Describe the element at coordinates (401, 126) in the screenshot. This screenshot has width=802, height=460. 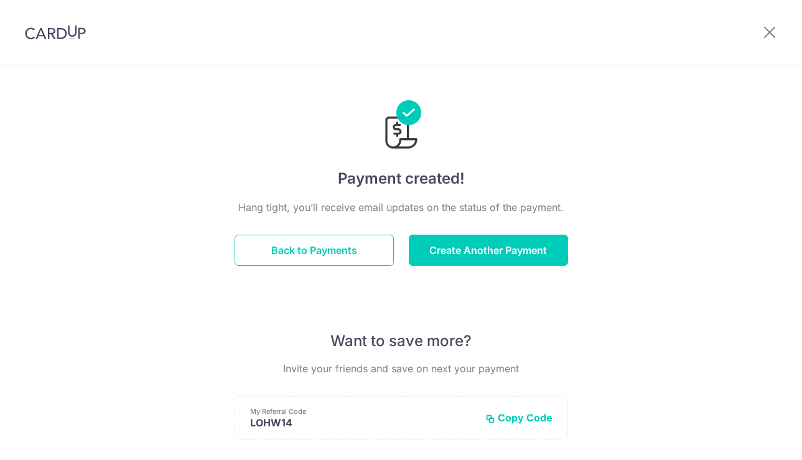
I see `img: Payments` at that location.